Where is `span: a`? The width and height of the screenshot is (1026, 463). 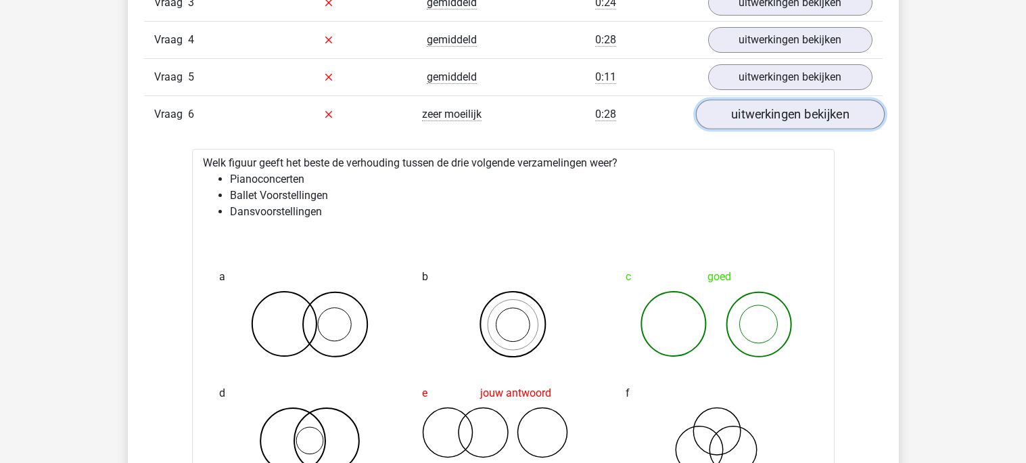 span: a is located at coordinates (222, 277).